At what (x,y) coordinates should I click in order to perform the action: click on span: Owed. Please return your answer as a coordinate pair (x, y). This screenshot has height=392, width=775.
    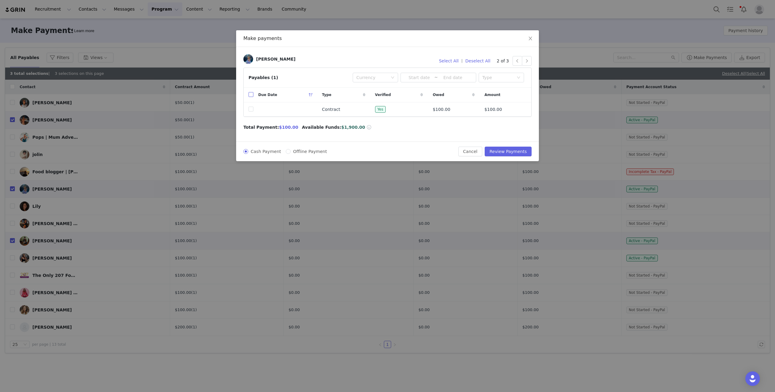
    Looking at the image, I should click on (438, 95).